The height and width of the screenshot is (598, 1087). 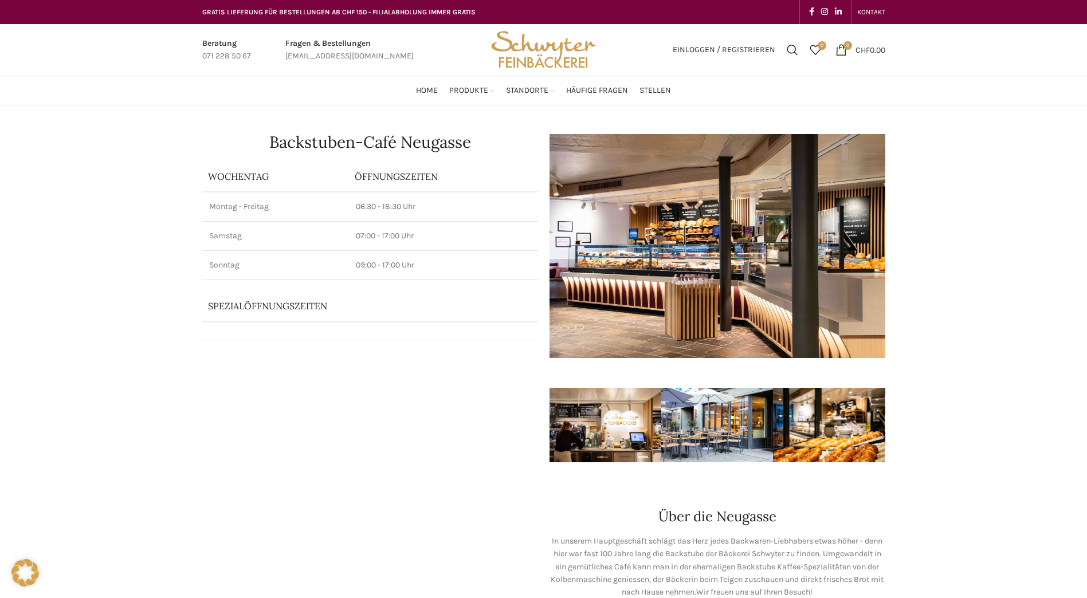 What do you see at coordinates (754, 592) in the screenshot?
I see `span: Wir freuen uns auf Ihren Besuch!` at bounding box center [754, 592].